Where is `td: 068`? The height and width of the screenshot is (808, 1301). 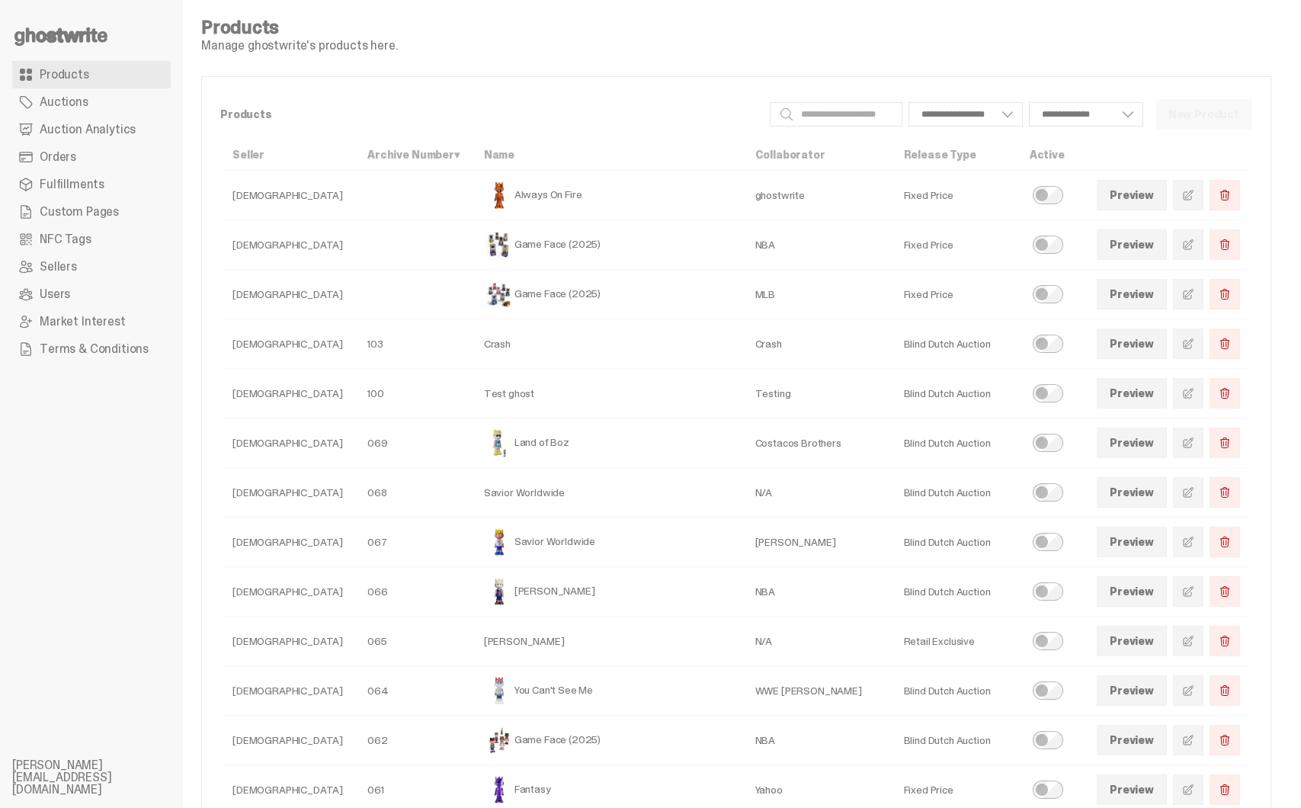 td: 068 is located at coordinates (413, 492).